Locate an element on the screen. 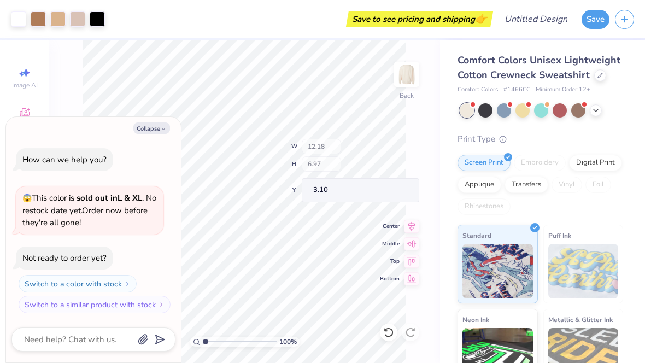 The width and height of the screenshot is (645, 363). img: Standard is located at coordinates (497, 271).